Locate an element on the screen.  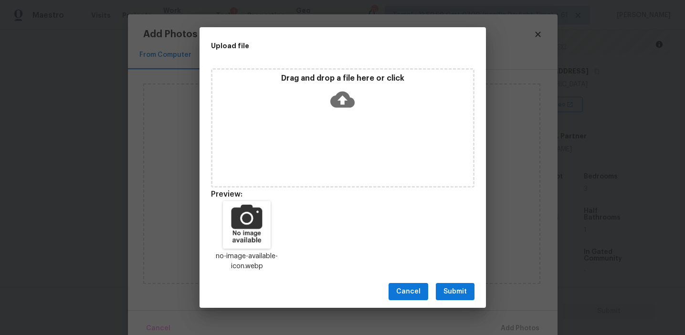
img: g8KklAdyMDAnQ9MNfwDJ37iEAAAAAAA is located at coordinates (247, 225).